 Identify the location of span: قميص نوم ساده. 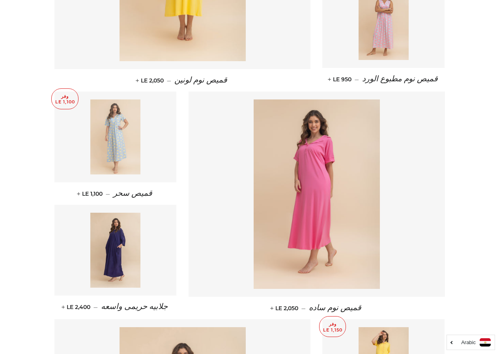
(335, 308).